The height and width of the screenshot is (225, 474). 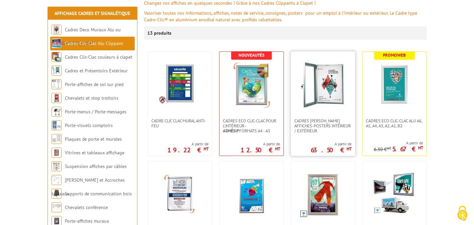 What do you see at coordinates (180, 83) in the screenshot?
I see `img: Cadre CLIC CLAC Mural ANTI-FEU` at bounding box center [180, 83].